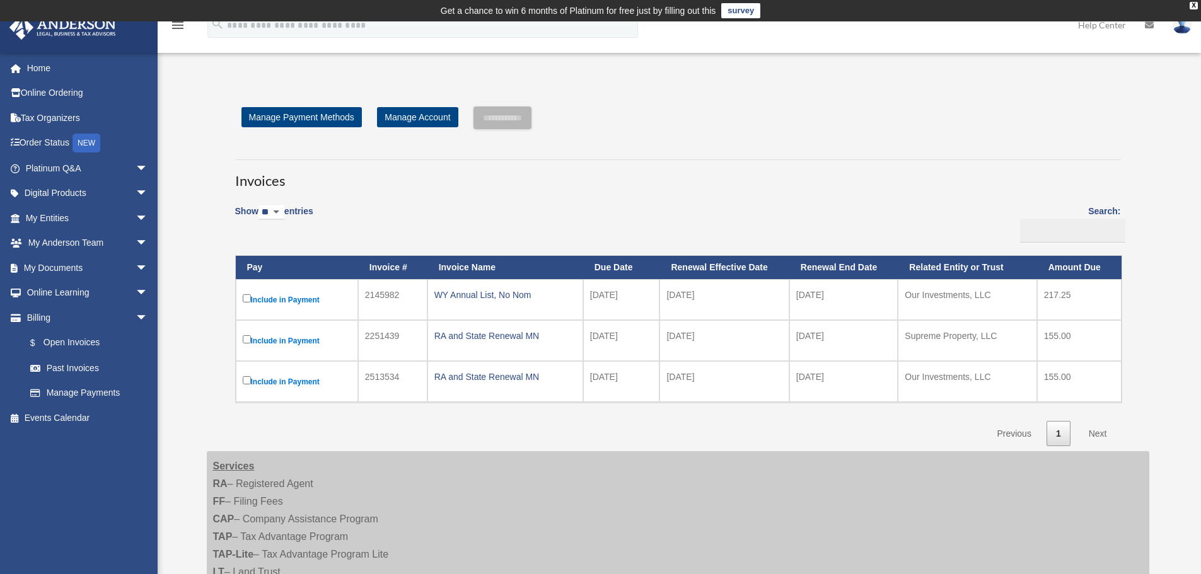  What do you see at coordinates (271, 212) in the screenshot?
I see `select: Showentries` at bounding box center [271, 212].